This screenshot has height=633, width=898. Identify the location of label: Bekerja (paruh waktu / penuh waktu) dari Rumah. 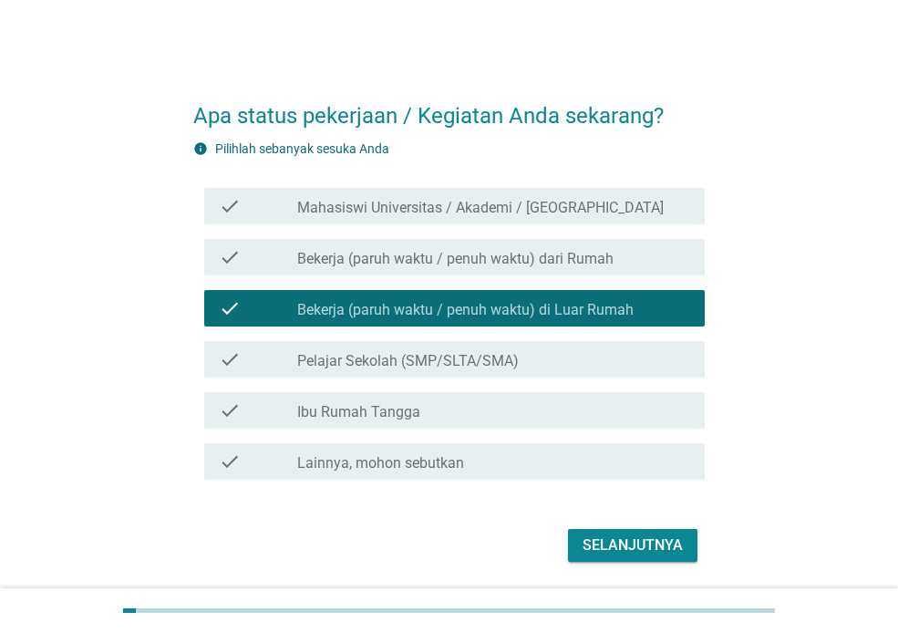
(455, 259).